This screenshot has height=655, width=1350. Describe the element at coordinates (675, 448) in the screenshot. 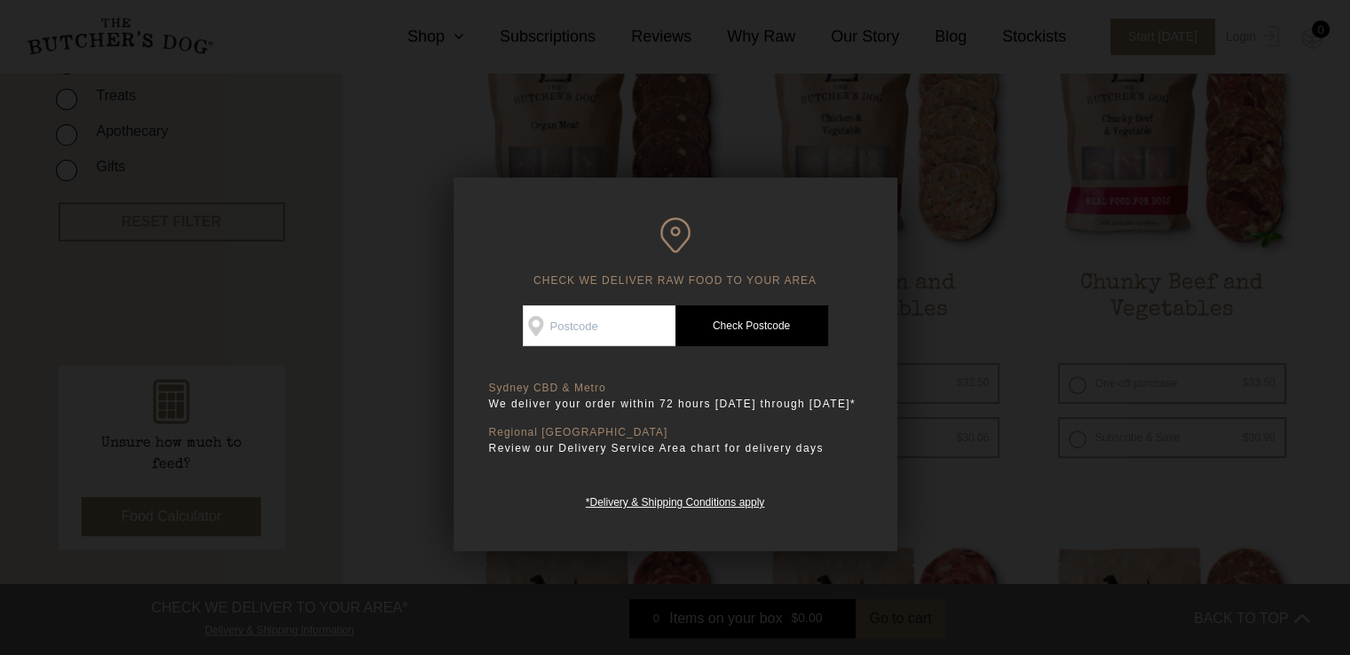

I see `p: Review our Delivery Service Area chart for delivery days` at that location.